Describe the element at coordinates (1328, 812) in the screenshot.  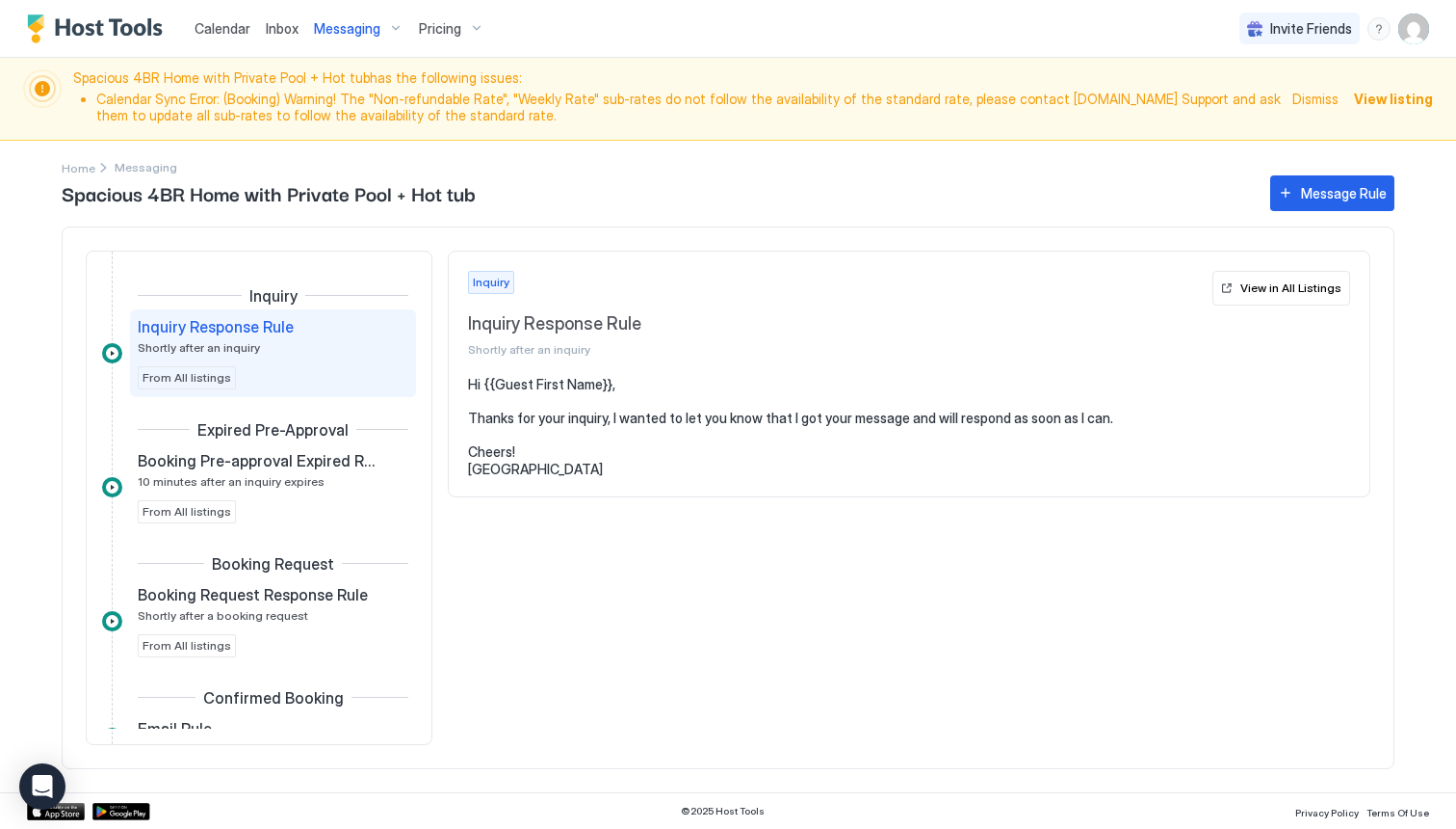
I see `span: Privacy Policy` at that location.